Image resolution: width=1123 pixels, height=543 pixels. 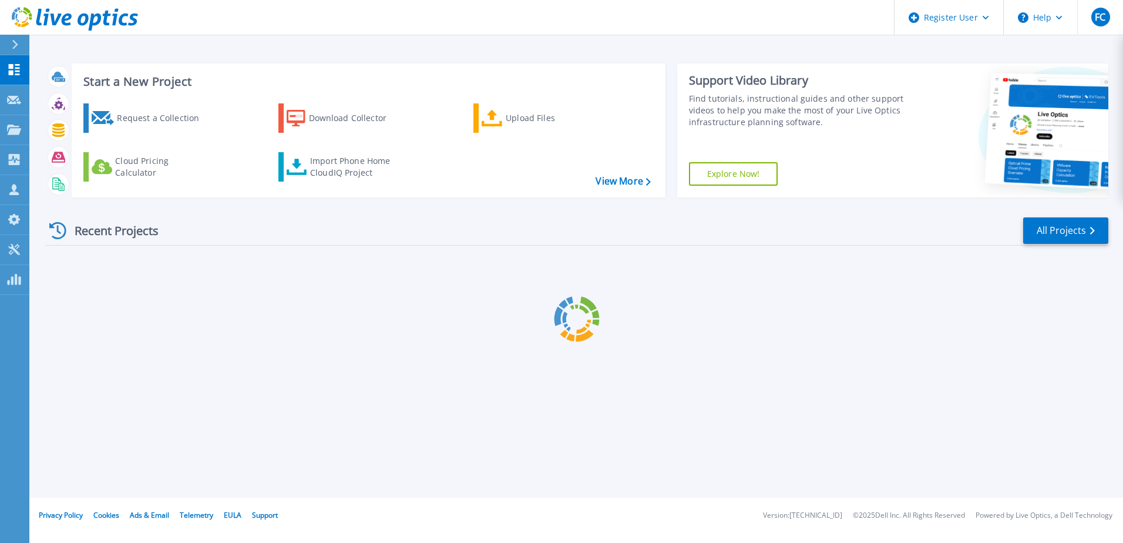 I want to click on div: Import Phone Home CloudIQ Project, so click(x=356, y=167).